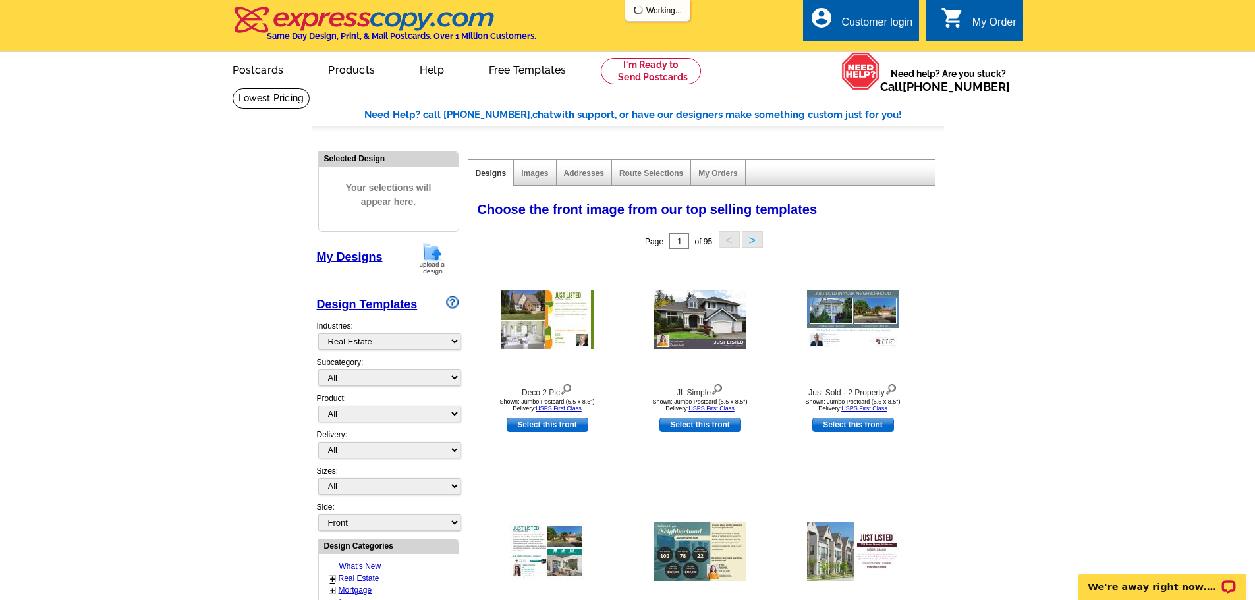 Image resolution: width=1255 pixels, height=600 pixels. What do you see at coordinates (584, 173) in the screenshot?
I see `a: Addresses` at bounding box center [584, 173].